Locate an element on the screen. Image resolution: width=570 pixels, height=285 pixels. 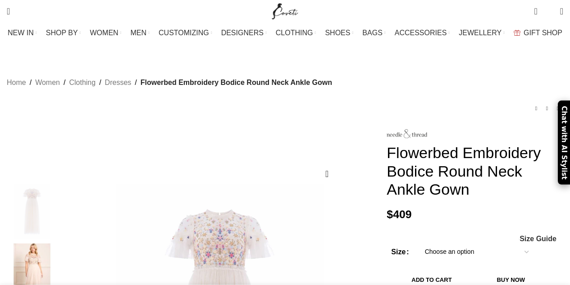
a: Search is located at coordinates (8, 11).